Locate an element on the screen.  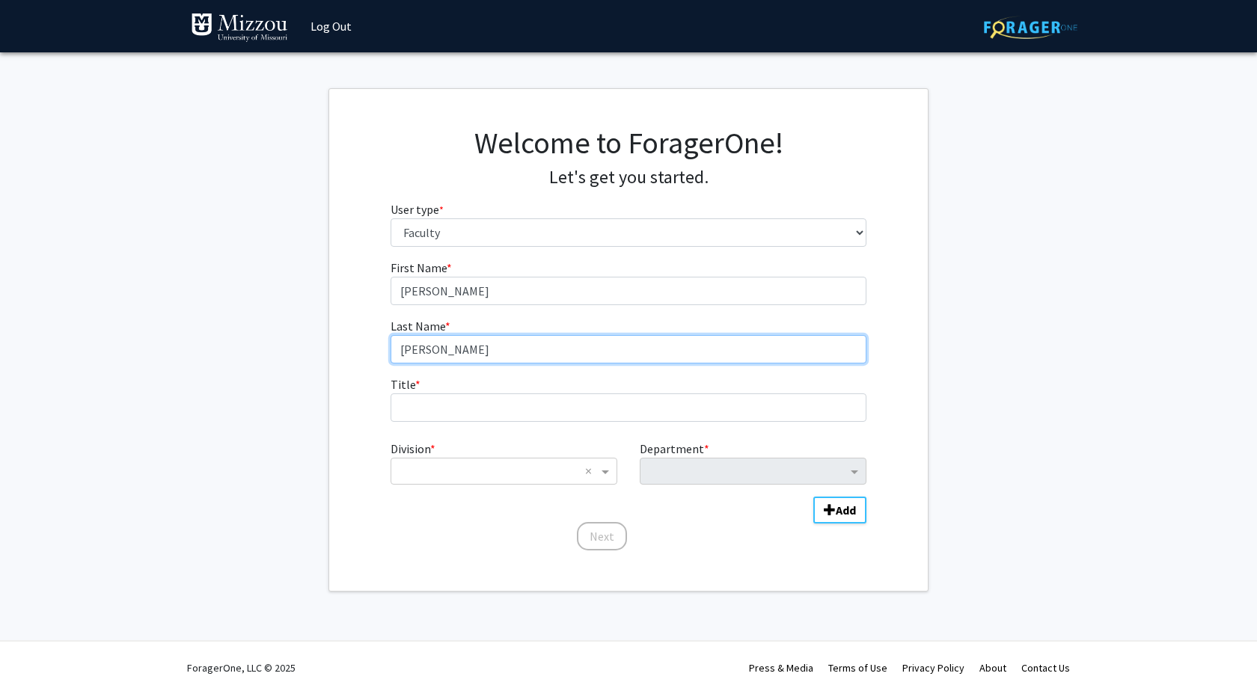
button: Add Division/Department is located at coordinates (840, 510).